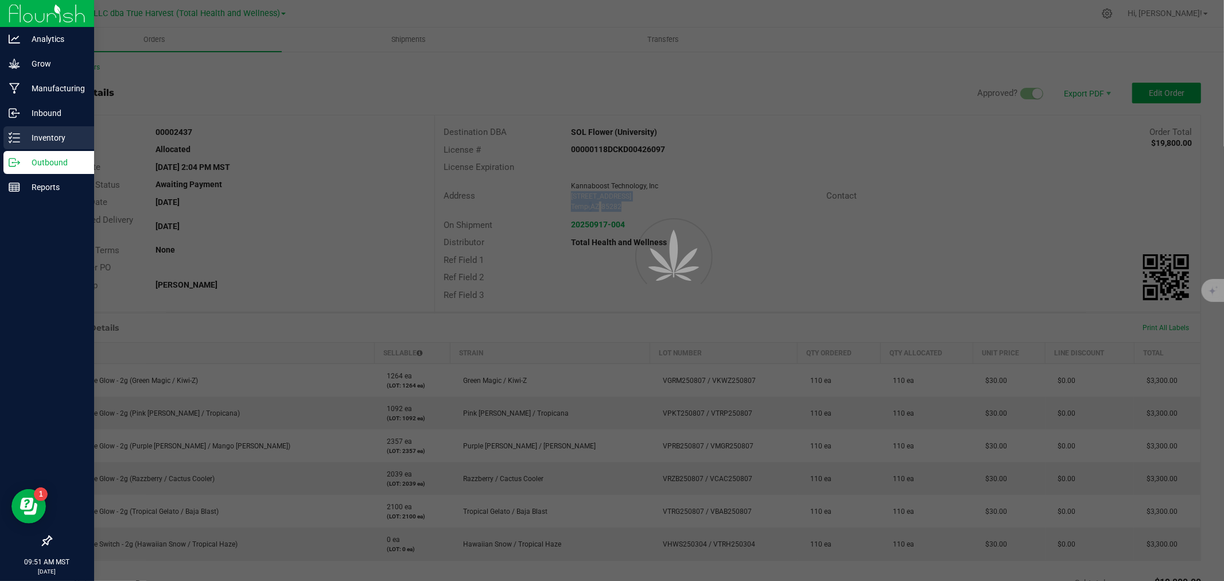  Describe the element at coordinates (7, 6) in the screenshot. I see `span: 1` at that location.